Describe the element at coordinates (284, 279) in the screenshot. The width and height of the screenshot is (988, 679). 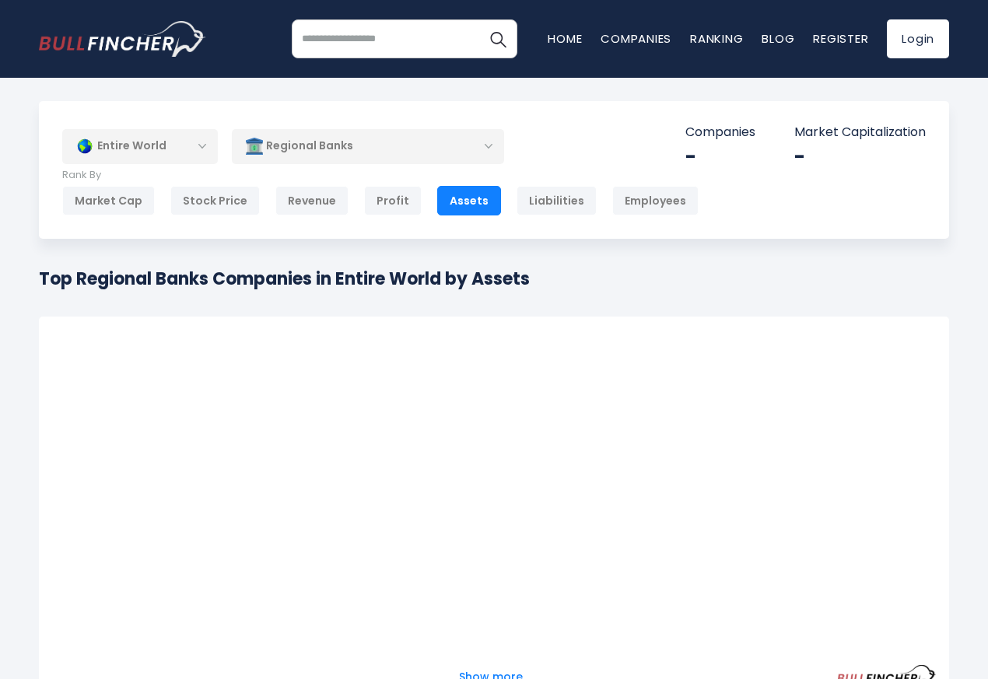
I see `h1: Top Regional Banks Companies in Entire World by Assets` at that location.